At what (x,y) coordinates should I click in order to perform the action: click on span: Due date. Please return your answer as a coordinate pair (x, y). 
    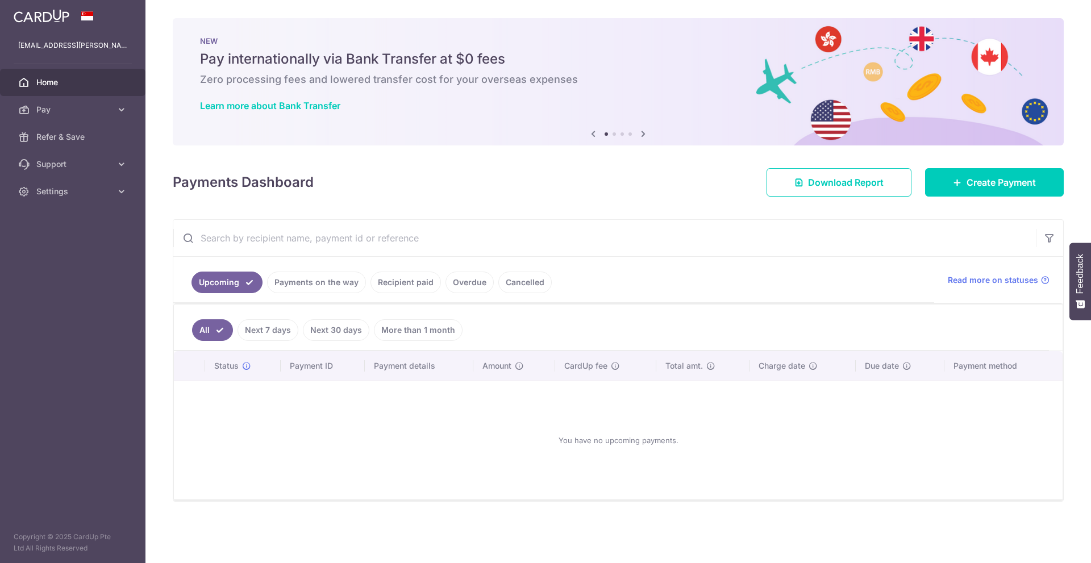
    Looking at the image, I should click on (882, 366).